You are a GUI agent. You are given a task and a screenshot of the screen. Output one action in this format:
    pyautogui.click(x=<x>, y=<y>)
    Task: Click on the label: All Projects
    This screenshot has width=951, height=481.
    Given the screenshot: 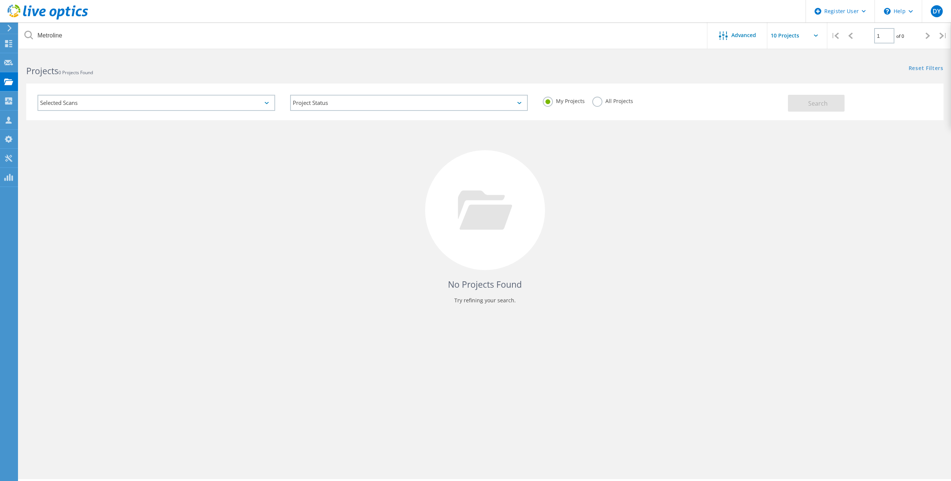 What is the action you would take?
    pyautogui.click(x=612, y=100)
    